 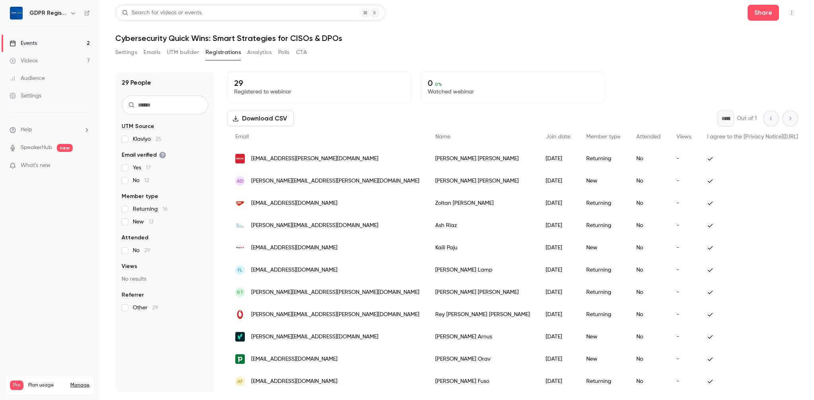 What do you see at coordinates (147, 139) in the screenshot?
I see `span: Klaviyo` at bounding box center [147, 139].